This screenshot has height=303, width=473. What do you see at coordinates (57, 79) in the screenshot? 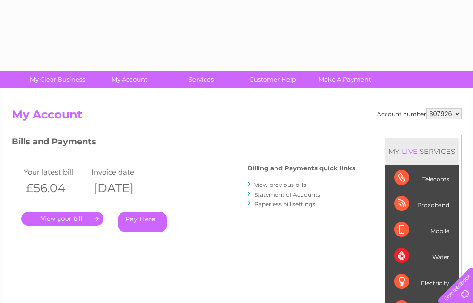
I see `a: My Clear Business` at bounding box center [57, 79].